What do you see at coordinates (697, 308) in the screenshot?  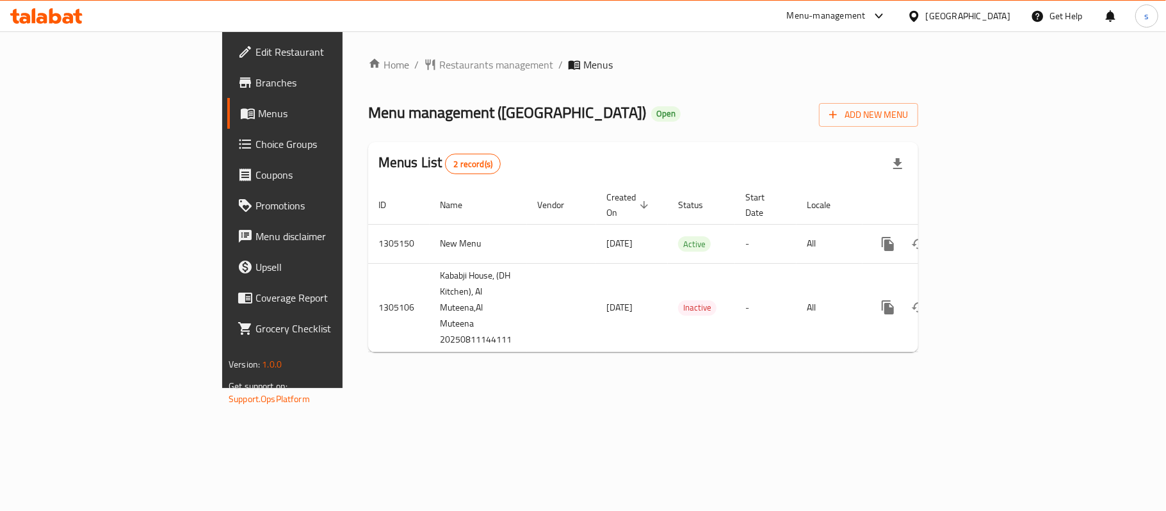 I see `div: Inactive` at bounding box center [697, 308].